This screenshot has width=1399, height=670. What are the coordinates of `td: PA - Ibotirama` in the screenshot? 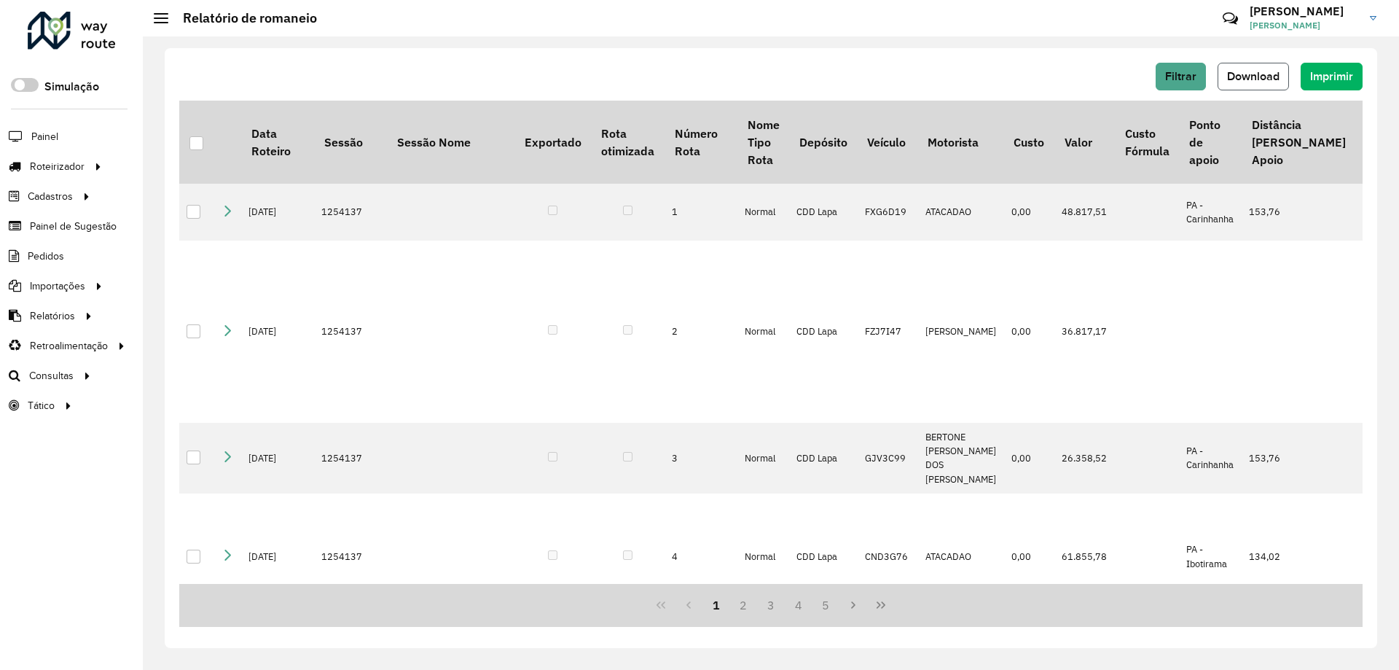 It's located at (1211, 557).